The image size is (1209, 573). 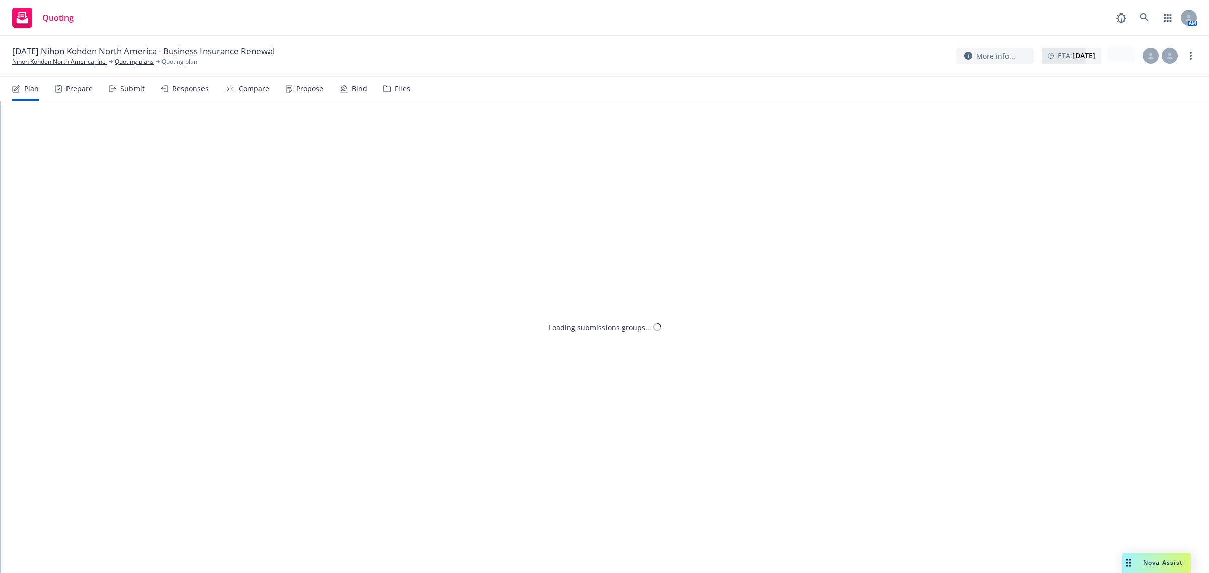 I want to click on a: Quoting plans, so click(x=134, y=62).